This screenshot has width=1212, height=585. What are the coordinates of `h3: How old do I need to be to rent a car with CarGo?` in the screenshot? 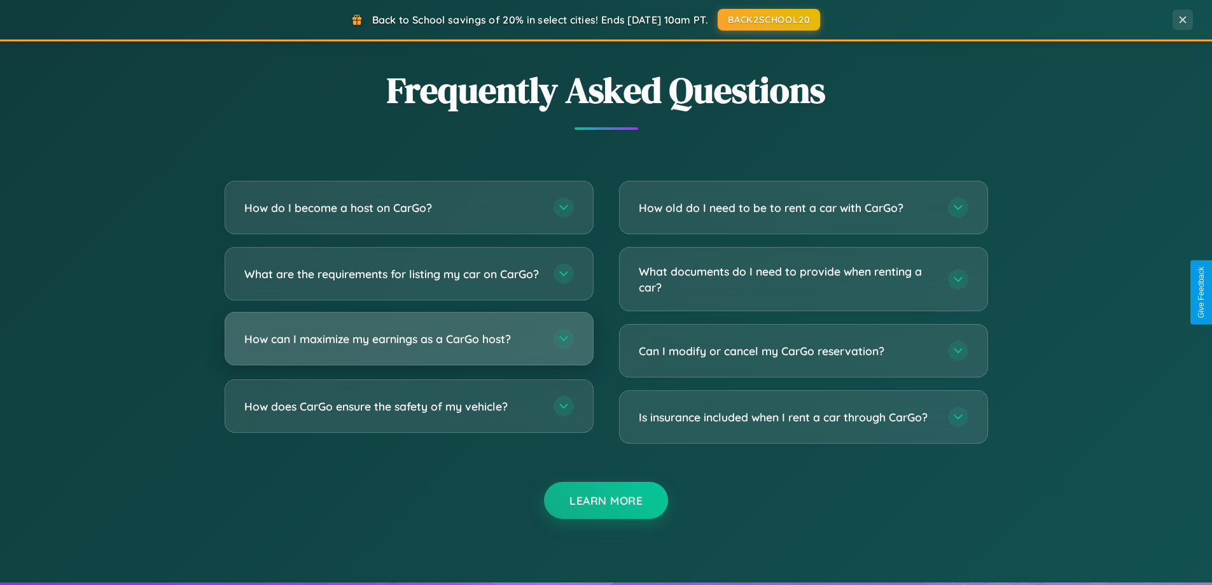 It's located at (787, 207).